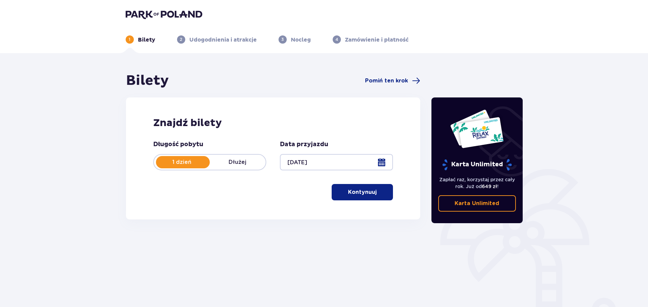 Image resolution: width=648 pixels, height=307 pixels. Describe the element at coordinates (273, 123) in the screenshot. I see `h2: Znajdź bilety` at that location.